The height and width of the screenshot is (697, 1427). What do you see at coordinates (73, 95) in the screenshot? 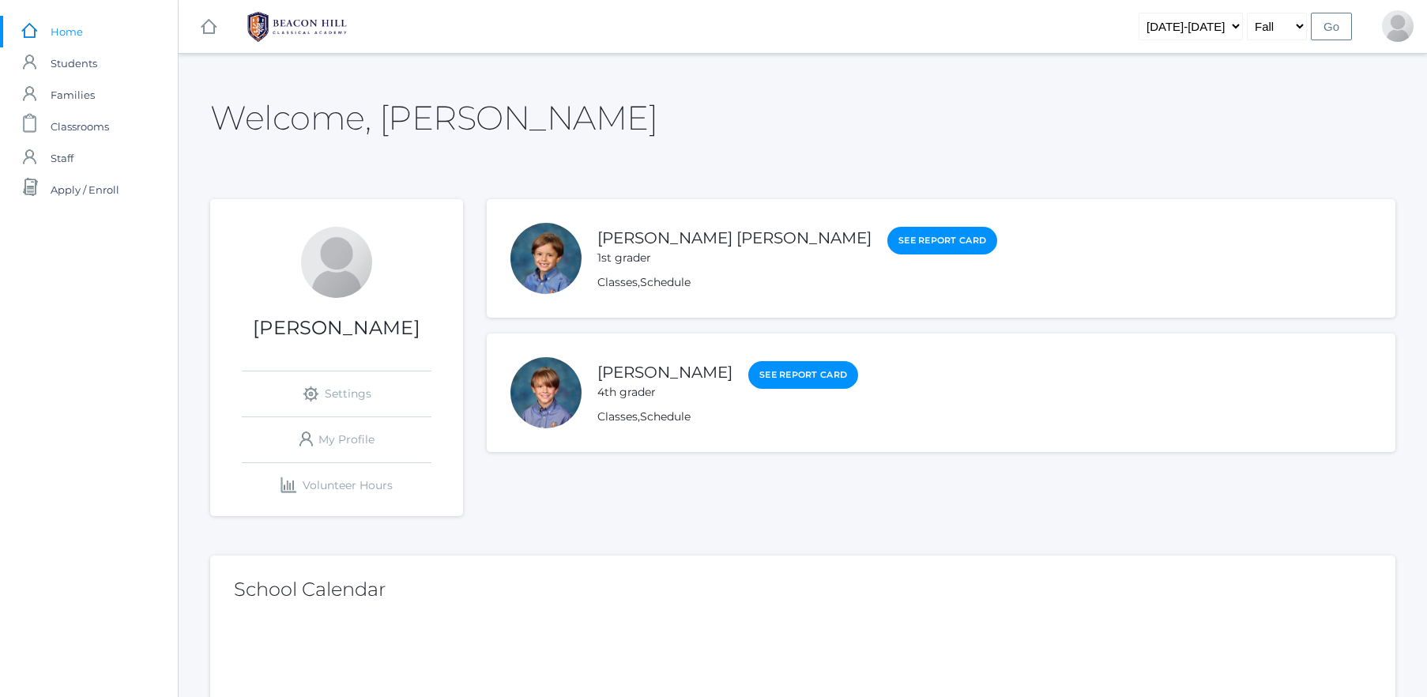
I see `span: Families` at bounding box center [73, 95].